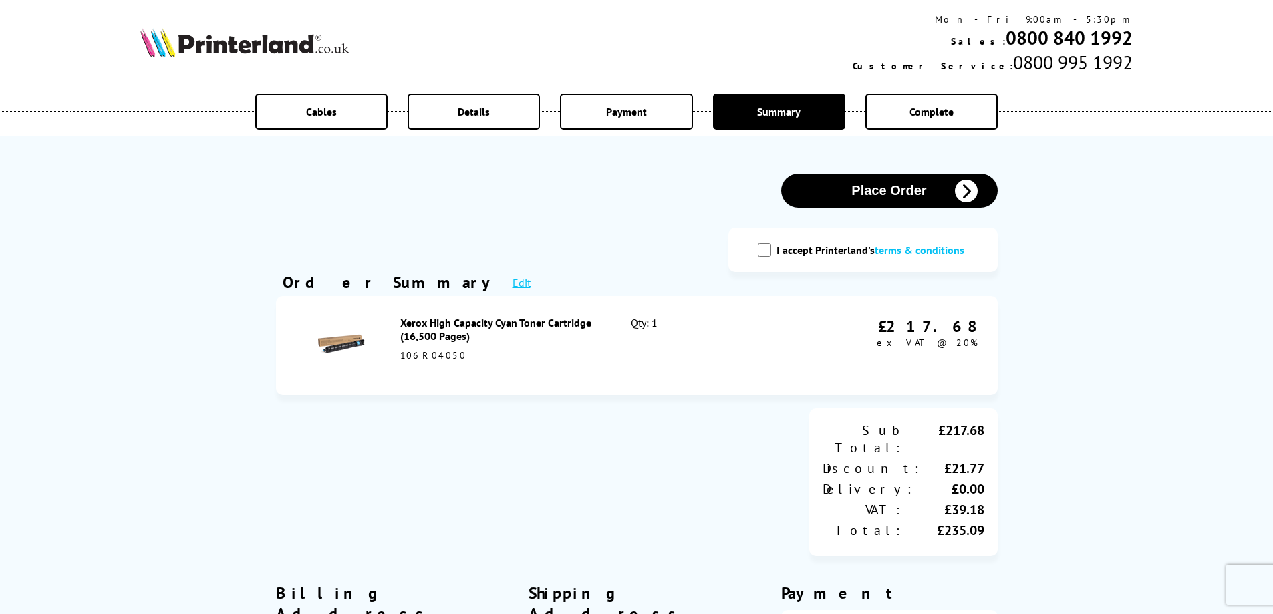 This screenshot has height=614, width=1273. I want to click on img: Xerox High Capacity Cyan Toner Cartridge (16,500 Pages), so click(341, 344).